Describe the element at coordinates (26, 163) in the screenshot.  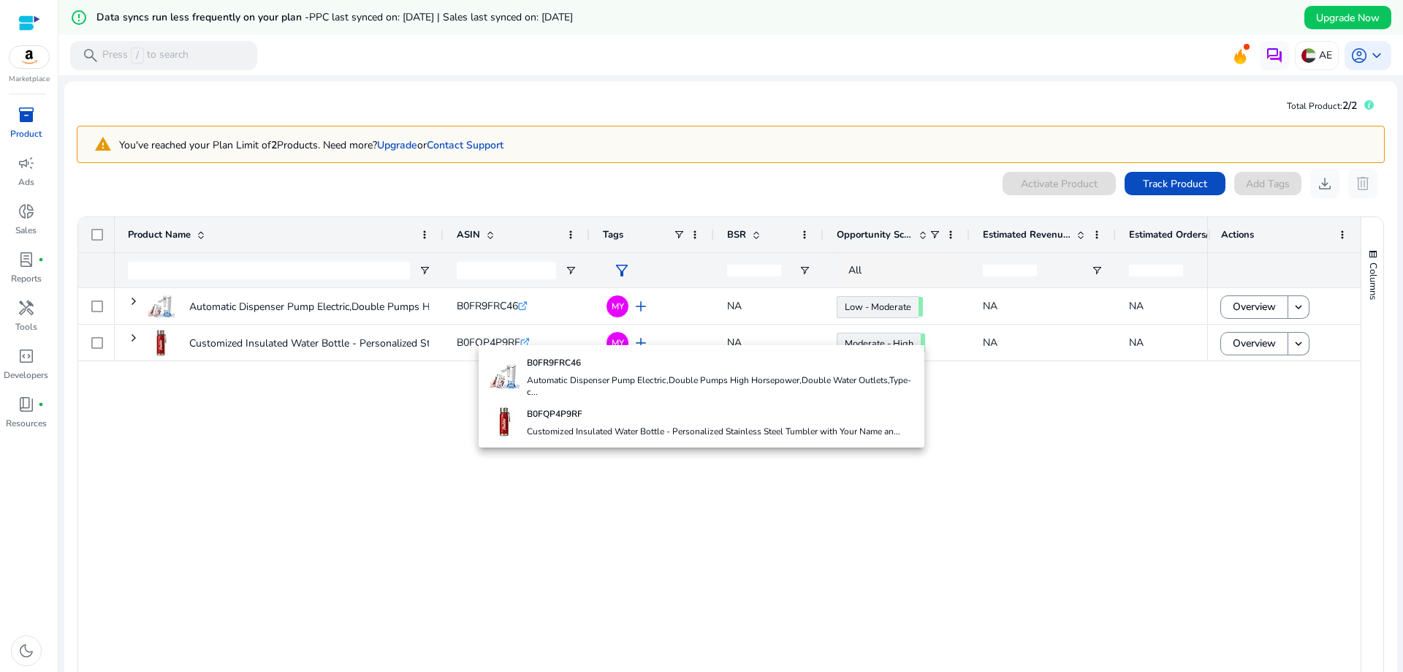
I see `span: campaign` at that location.